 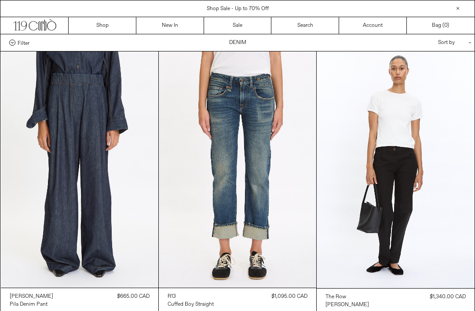 I want to click on a: Shop Sale - Up to 70% Off, so click(x=238, y=9).